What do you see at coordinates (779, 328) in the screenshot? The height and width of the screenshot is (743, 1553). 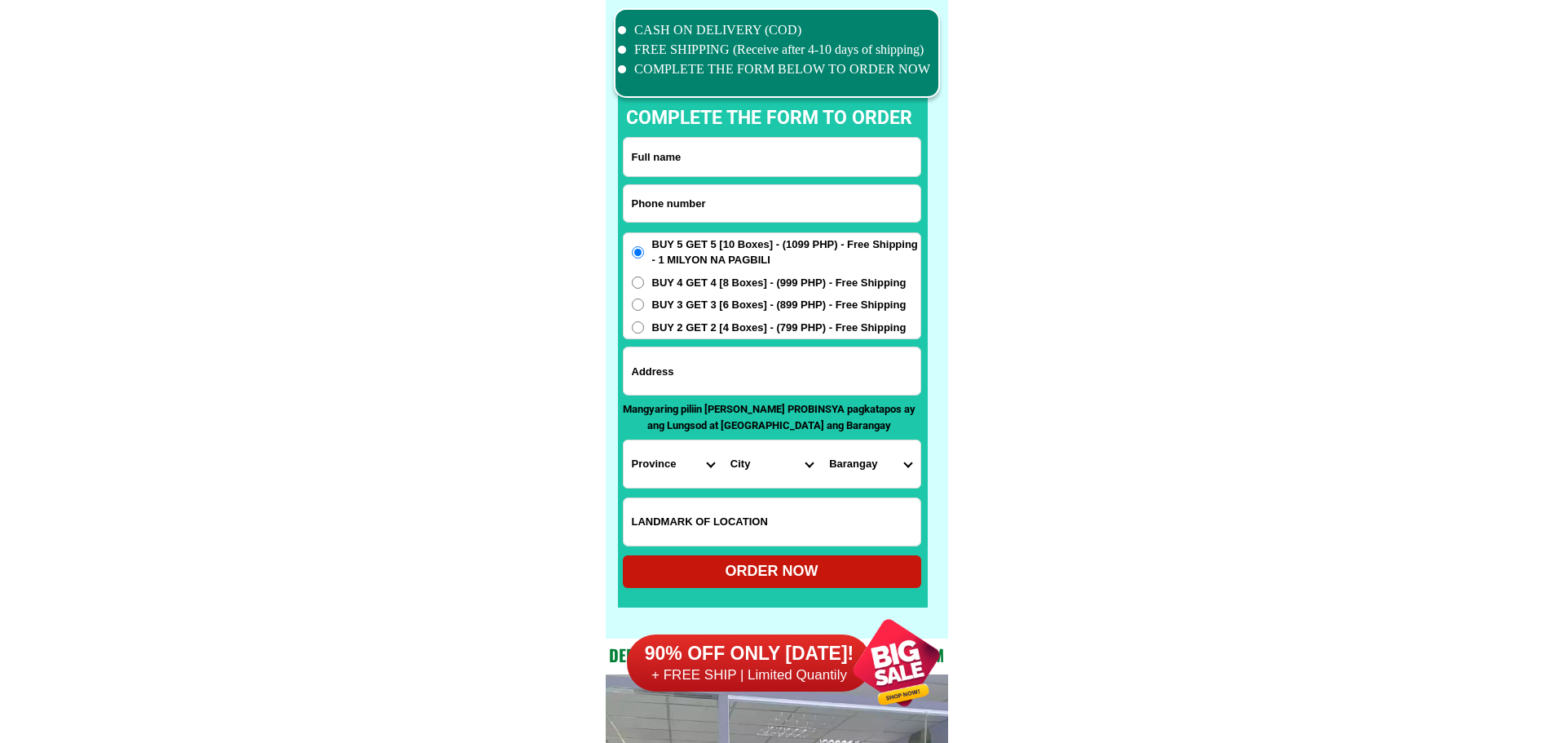 I see `span: BUY 2 GET 2 [4 Boxes] - (799 PHP) - Free Shipping` at bounding box center [779, 328].